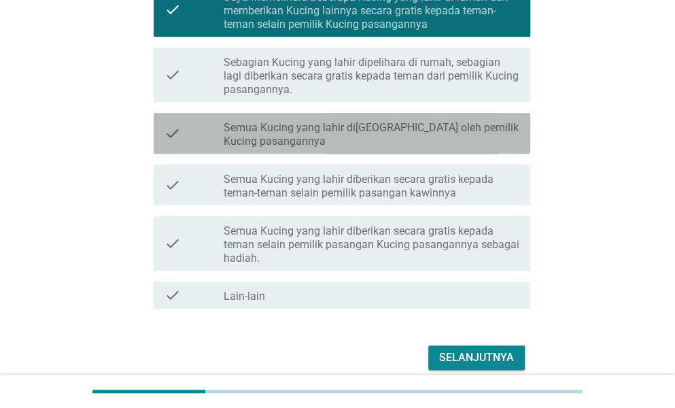 Image resolution: width=675 pixels, height=408 pixels. Describe the element at coordinates (476, 357) in the screenshot. I see `div: Selanjutnya` at that location.